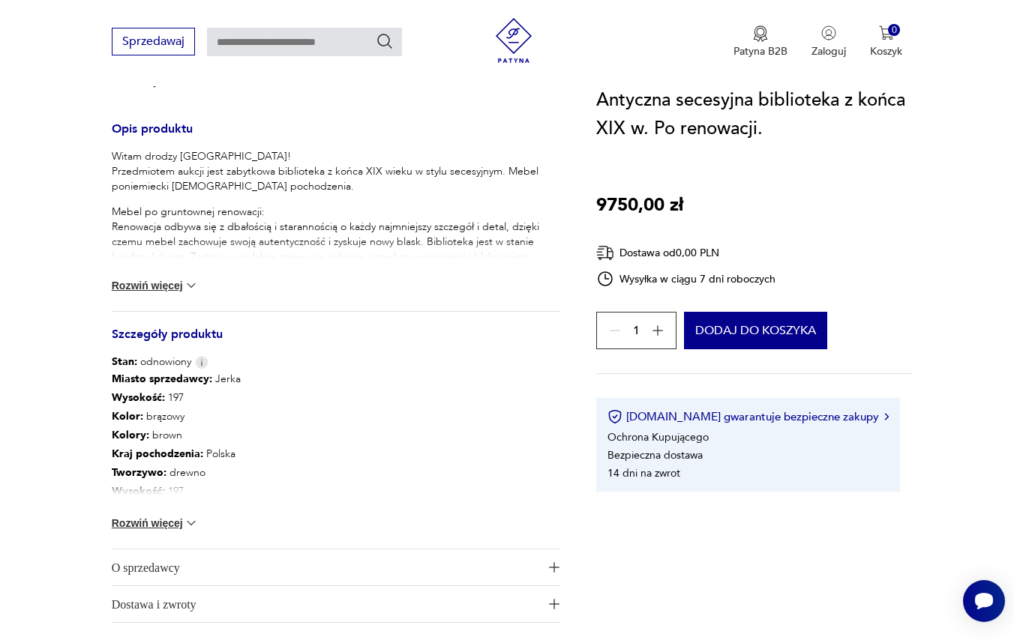  What do you see at coordinates (336, 342) in the screenshot?
I see `h3: Szczegóły produktu` at bounding box center [336, 342].